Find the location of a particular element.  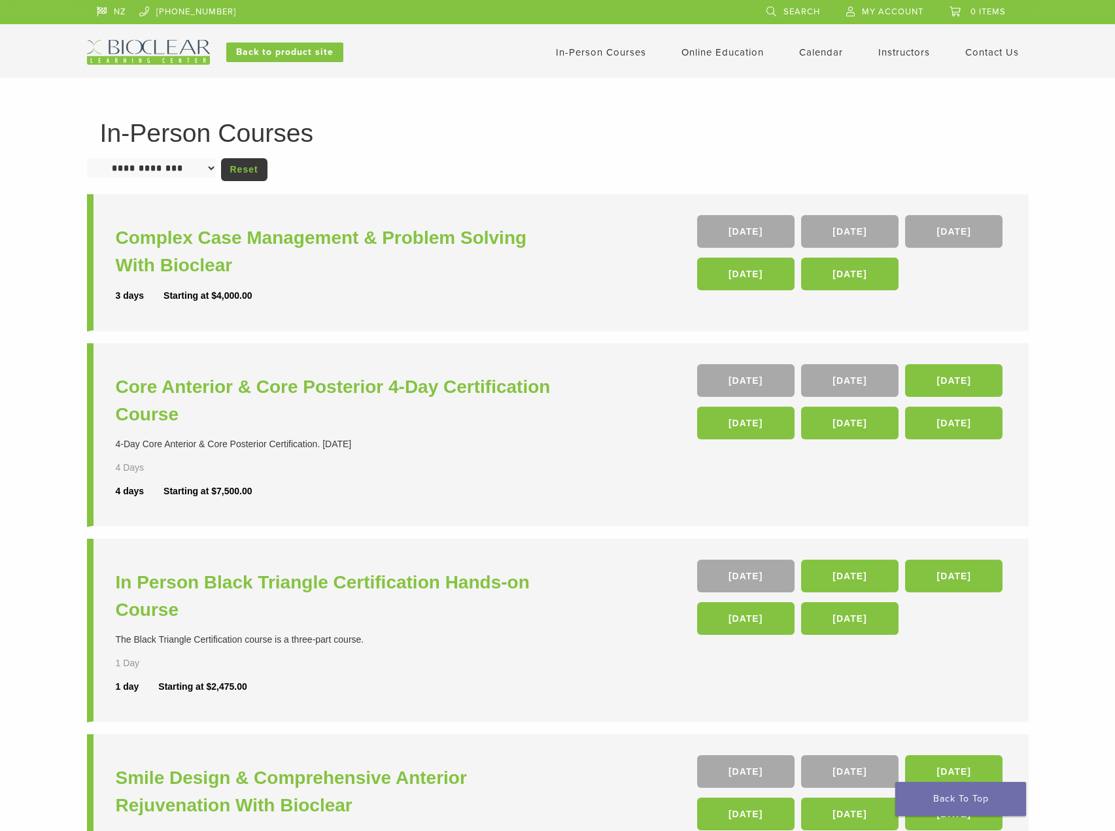

a: Complex Case Management & Problem Solving With Bioclear is located at coordinates (338, 252).